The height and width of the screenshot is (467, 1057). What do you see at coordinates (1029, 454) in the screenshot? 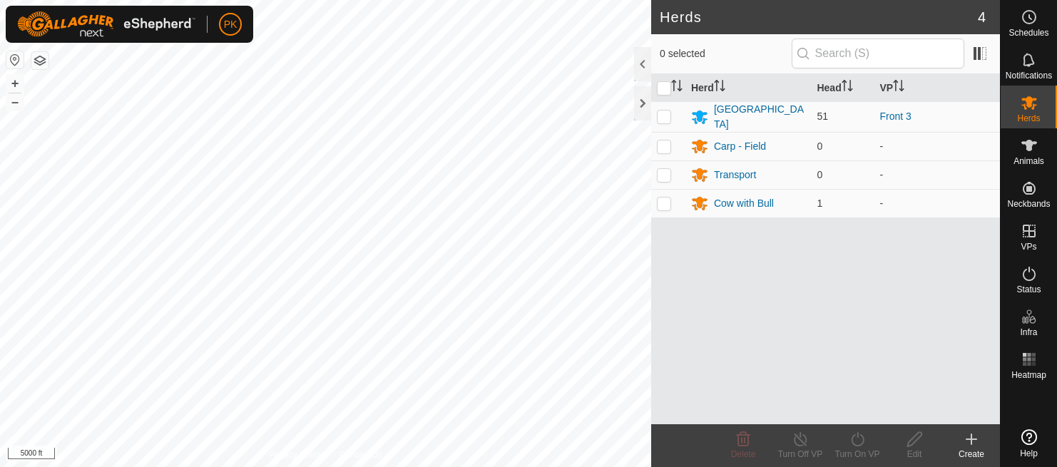
I see `span: Help` at bounding box center [1029, 454].